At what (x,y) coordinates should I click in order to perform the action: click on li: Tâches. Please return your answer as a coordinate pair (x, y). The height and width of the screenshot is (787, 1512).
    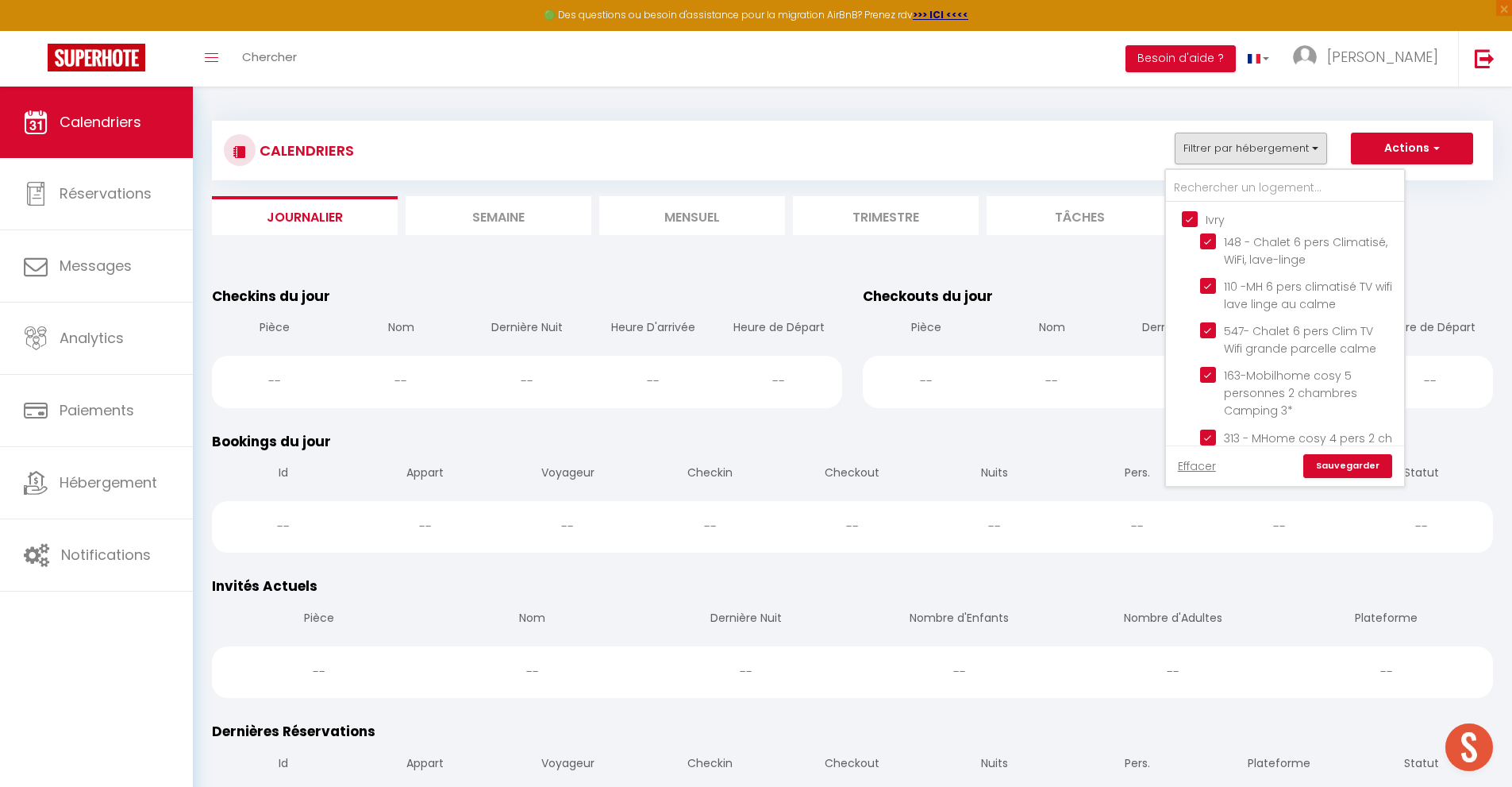
    Looking at the image, I should click on (1079, 215).